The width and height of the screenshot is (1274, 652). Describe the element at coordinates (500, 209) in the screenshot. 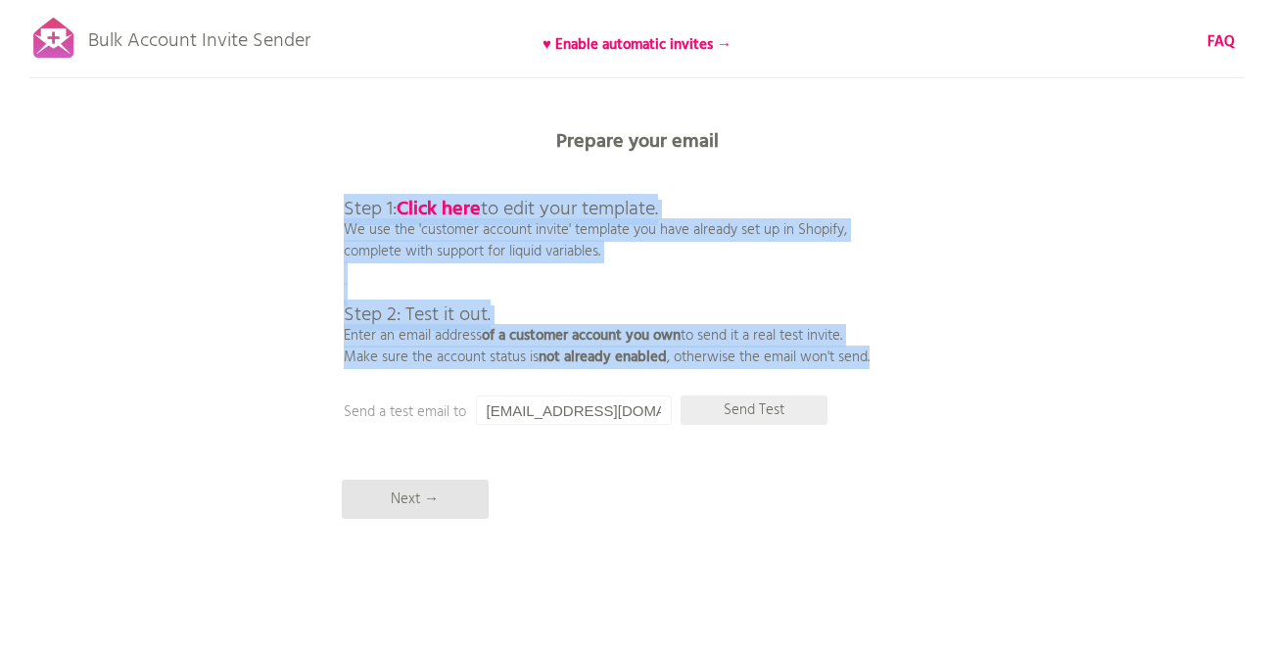

I see `span: Step 1: to edit your template.` at that location.